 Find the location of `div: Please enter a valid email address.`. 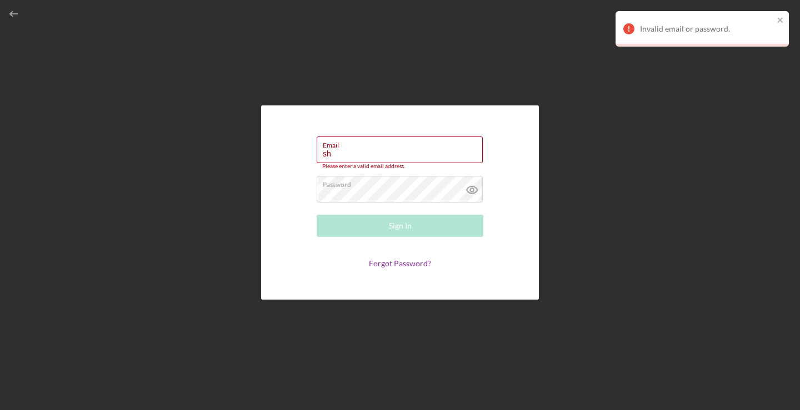

div: Please enter a valid email address. is located at coordinates (400, 167).